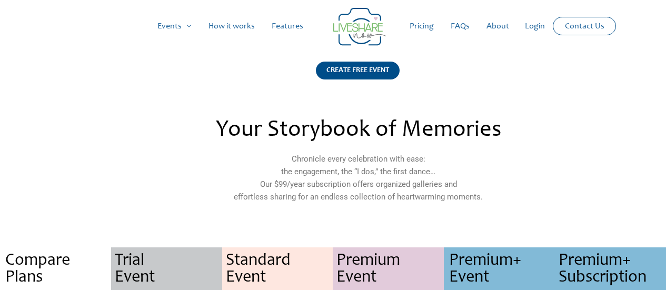 This screenshot has width=666, height=290. I want to click on div: Trial Event, so click(169, 270).